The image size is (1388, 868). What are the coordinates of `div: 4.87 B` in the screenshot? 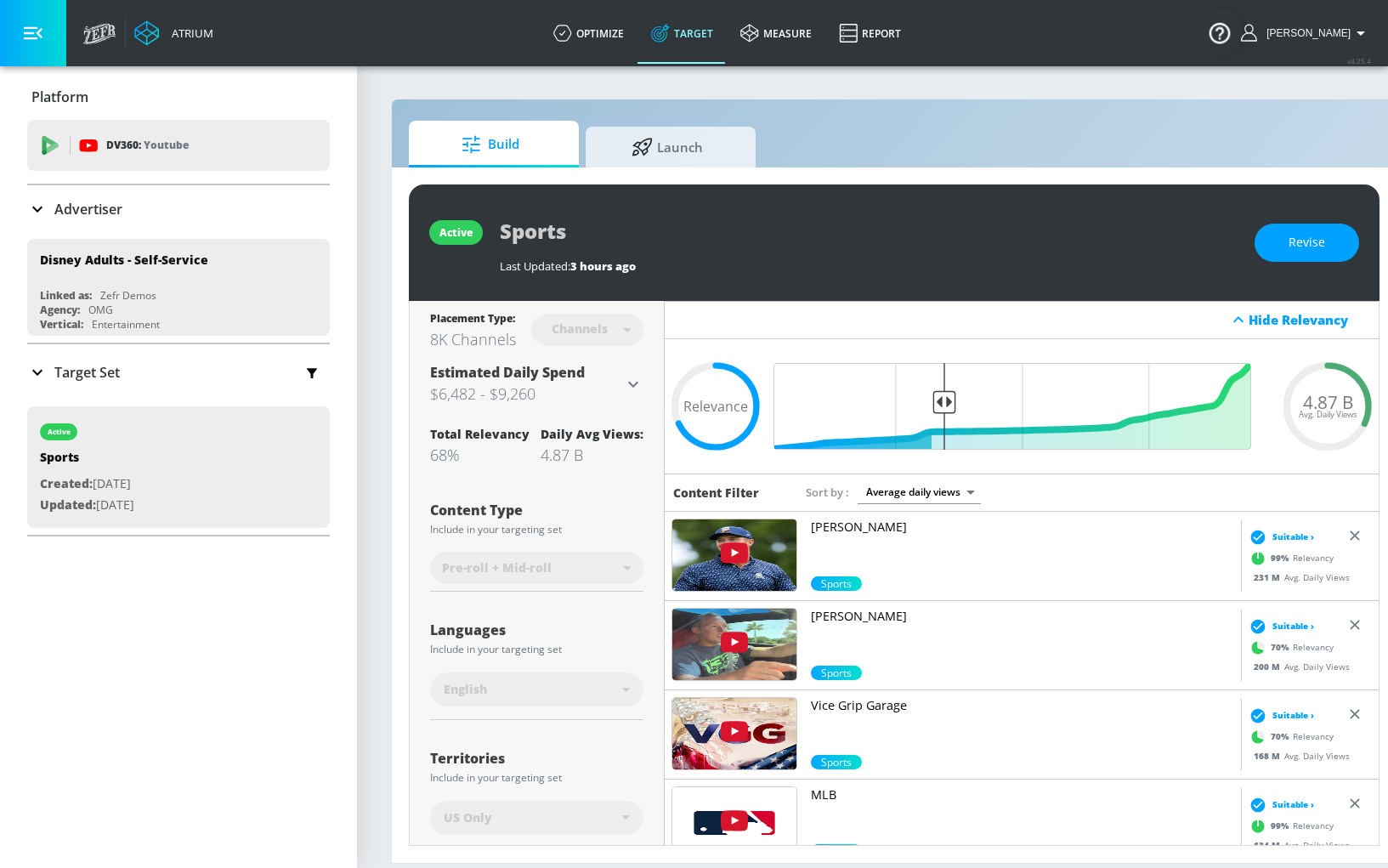 It's located at (592, 455).